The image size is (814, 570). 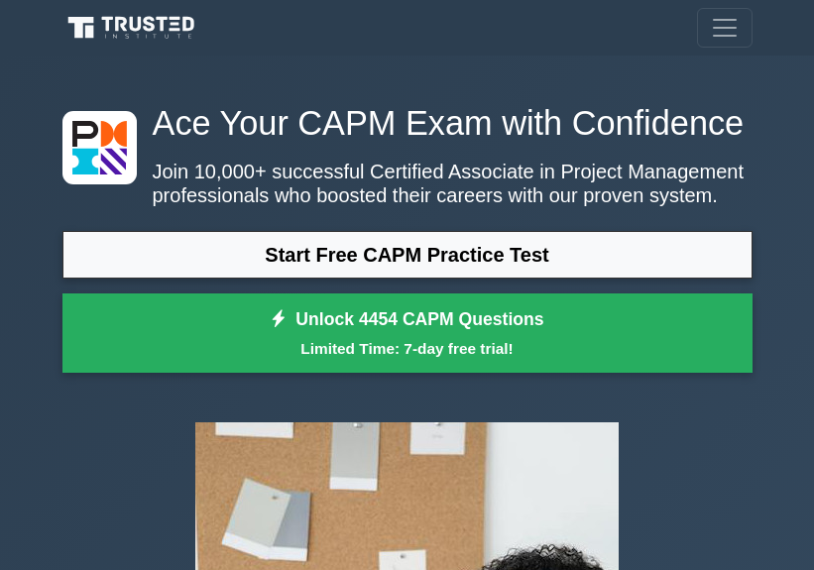 I want to click on button: Toggle navigation, so click(x=725, y=28).